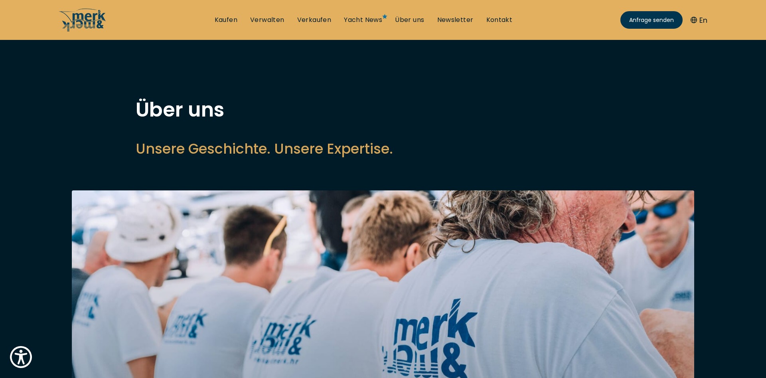 The width and height of the screenshot is (766, 378). What do you see at coordinates (363, 20) in the screenshot?
I see `a: Yacht News` at bounding box center [363, 20].